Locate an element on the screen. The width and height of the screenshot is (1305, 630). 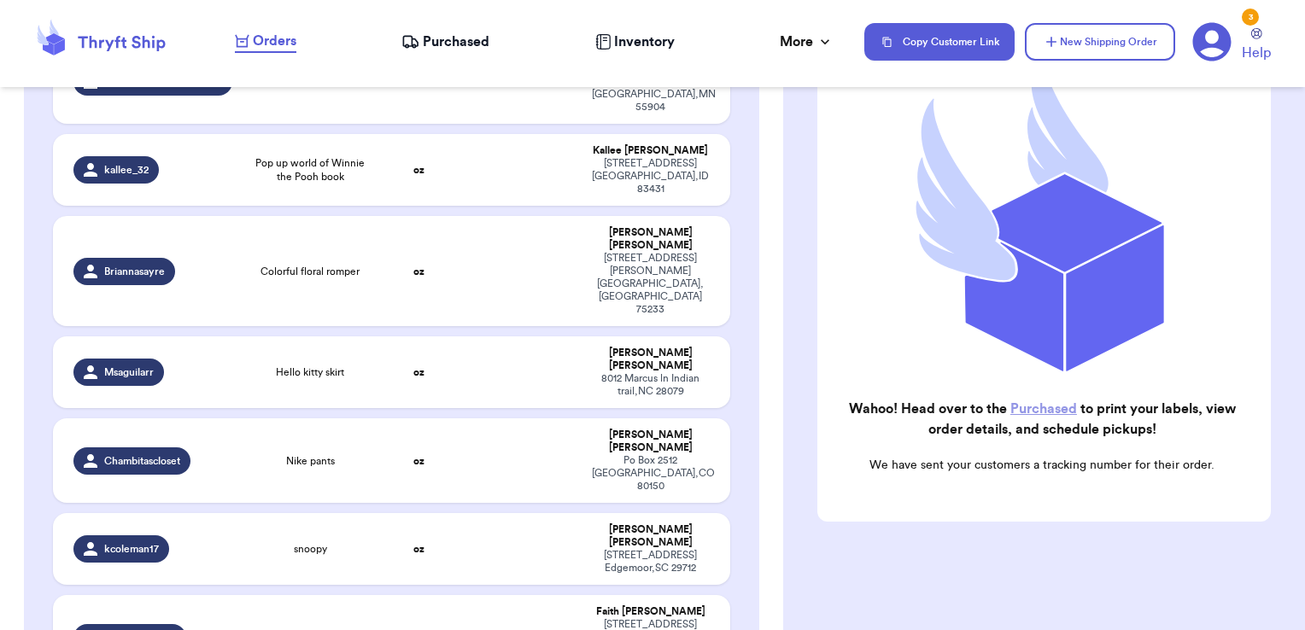
span: kallee_32 is located at coordinates (126, 170).